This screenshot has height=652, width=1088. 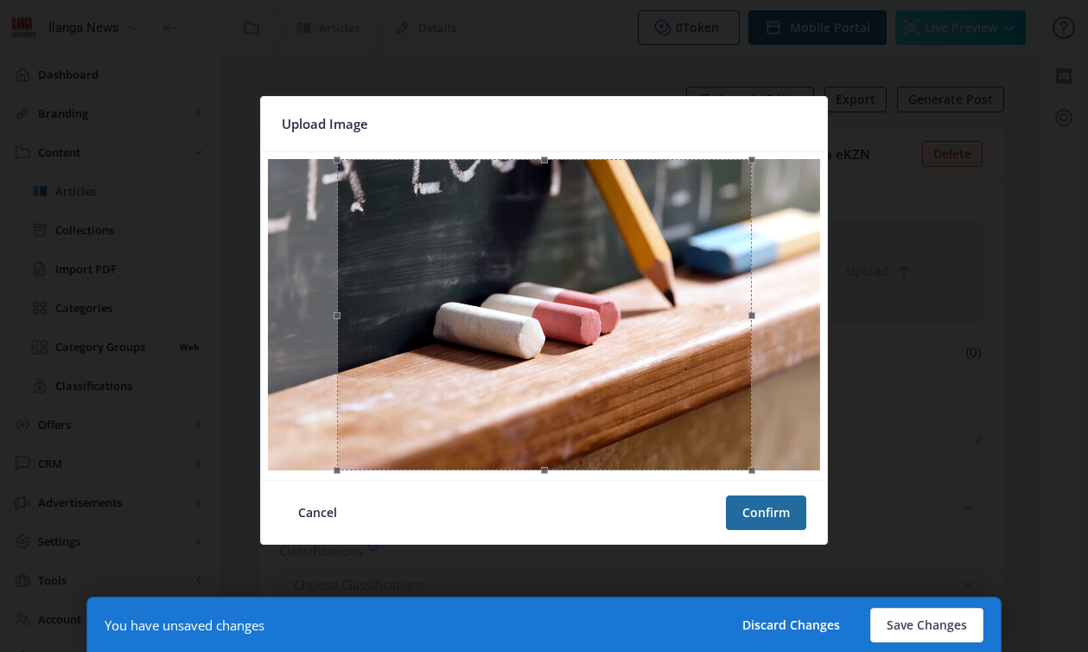 What do you see at coordinates (184, 625) in the screenshot?
I see `div: You have unsaved changes` at bounding box center [184, 625].